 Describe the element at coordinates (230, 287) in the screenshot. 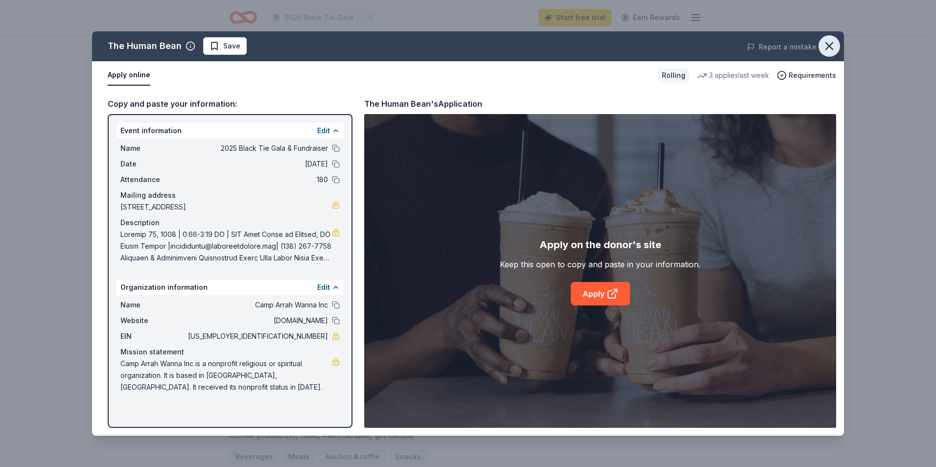

I see `div: Organization information` at that location.